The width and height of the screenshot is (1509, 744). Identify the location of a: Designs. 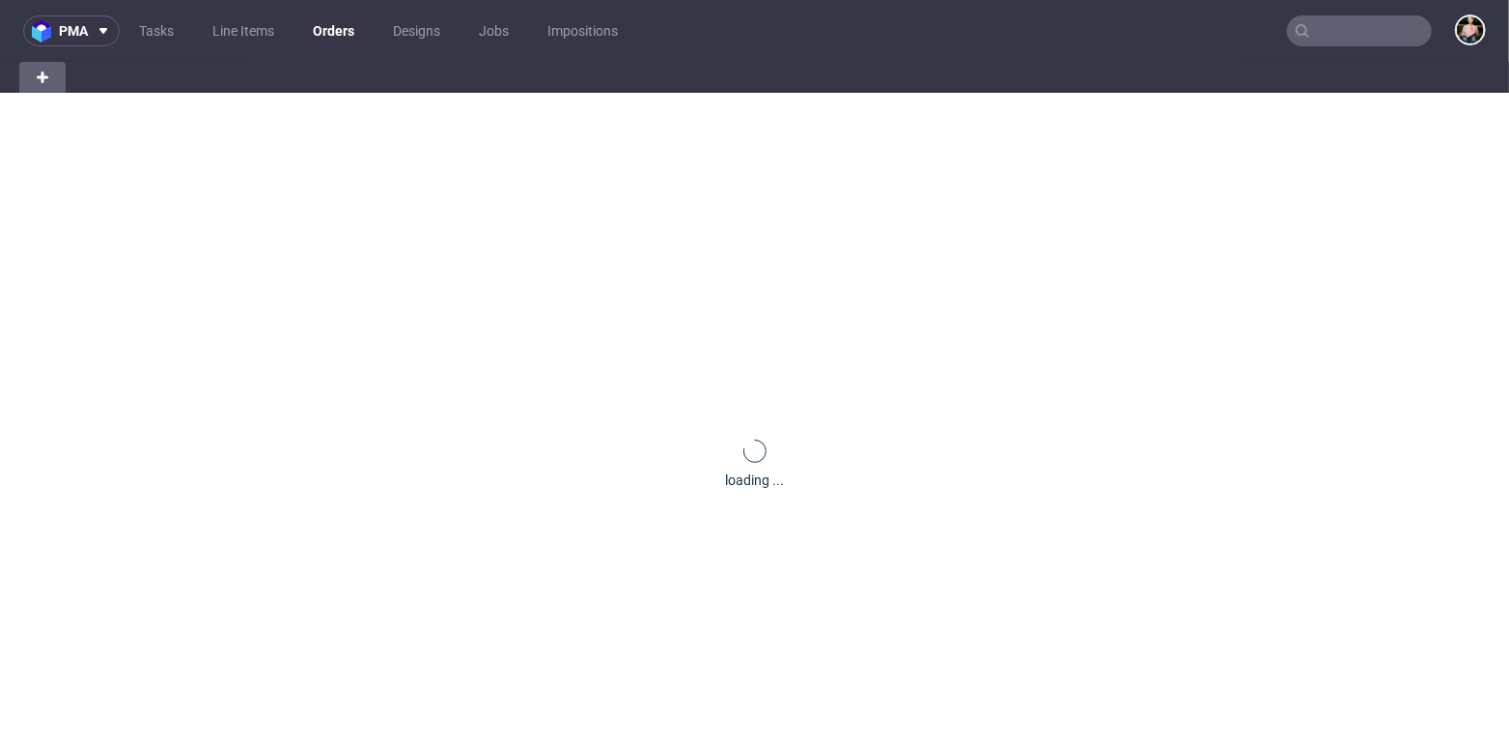
(416, 31).